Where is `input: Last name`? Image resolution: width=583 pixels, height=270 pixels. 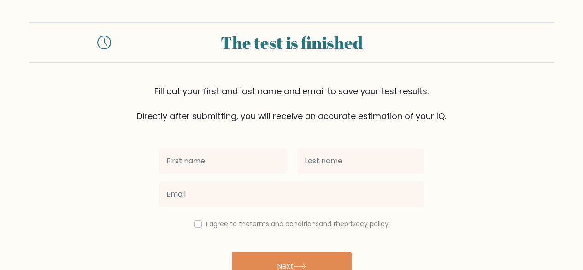 input: Last name is located at coordinates (361, 161).